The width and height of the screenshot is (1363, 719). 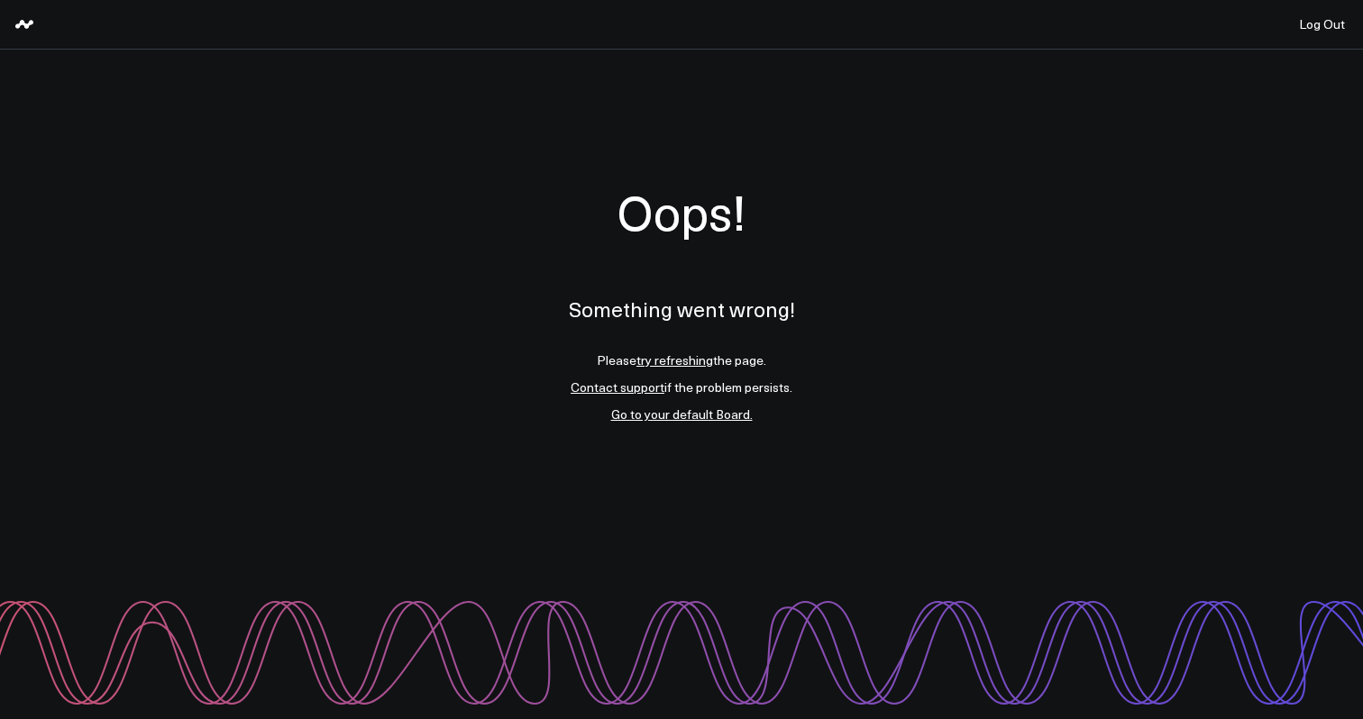 What do you see at coordinates (682, 309) in the screenshot?
I see `p: Something went wrong!` at bounding box center [682, 309].